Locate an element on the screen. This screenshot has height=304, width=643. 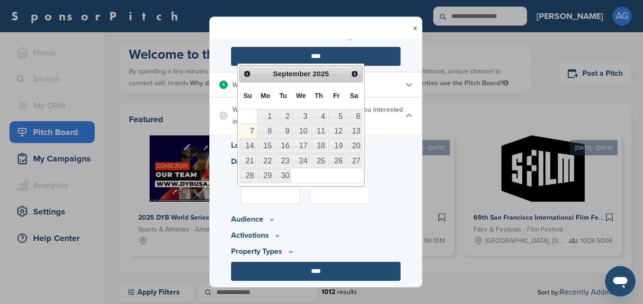
img: Checklist arrow 2 is located at coordinates (408, 84).